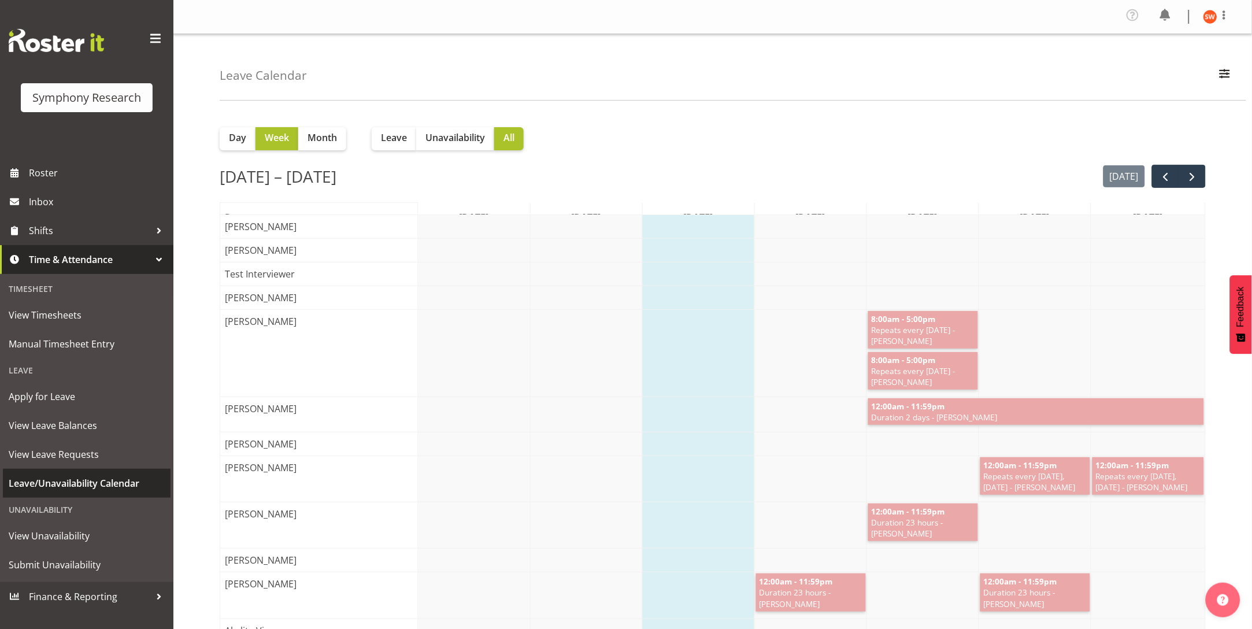 The height and width of the screenshot is (629, 1252). Describe the element at coordinates (87, 396) in the screenshot. I see `span: Apply for Leave` at that location.